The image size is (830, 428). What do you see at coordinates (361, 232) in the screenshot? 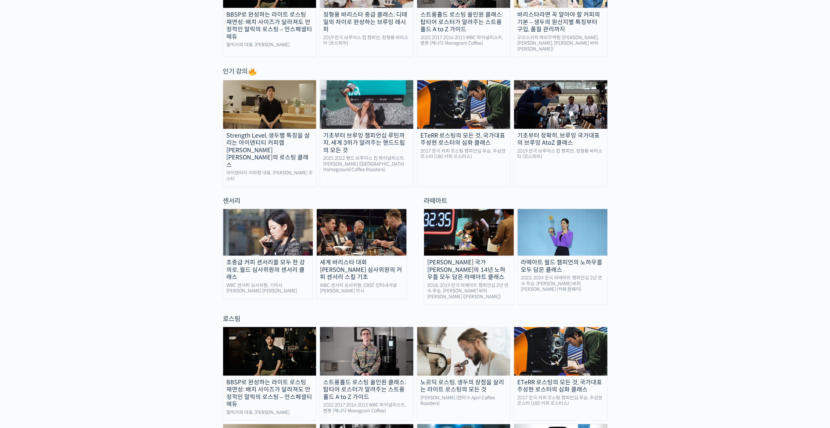
I see `img: seonheeyoon_thumbnail.jpeg` at bounding box center [361, 232].